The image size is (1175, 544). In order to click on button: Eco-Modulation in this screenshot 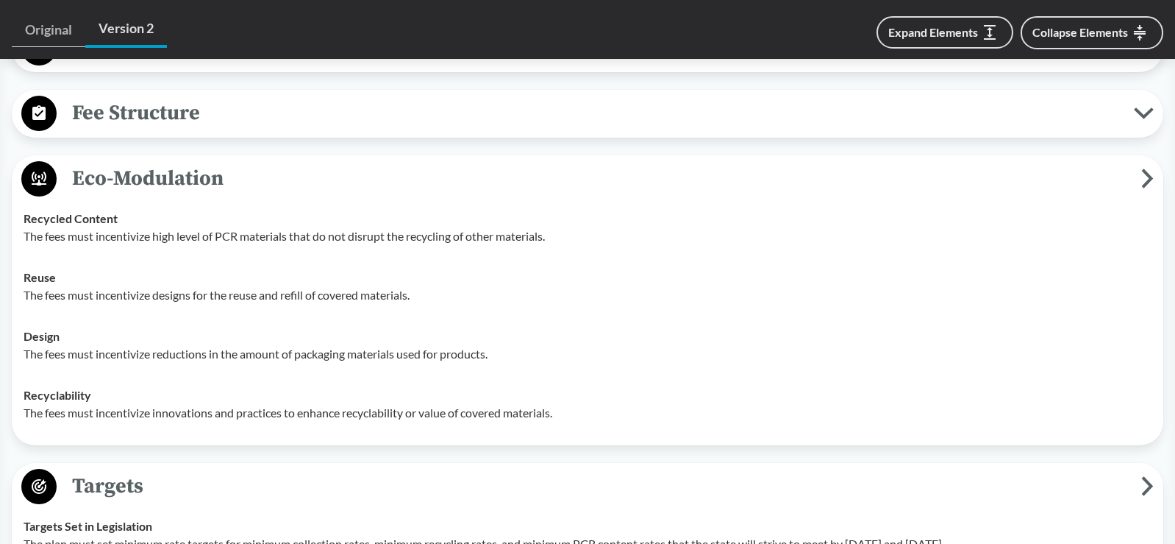, I will do `click(588, 179)`.